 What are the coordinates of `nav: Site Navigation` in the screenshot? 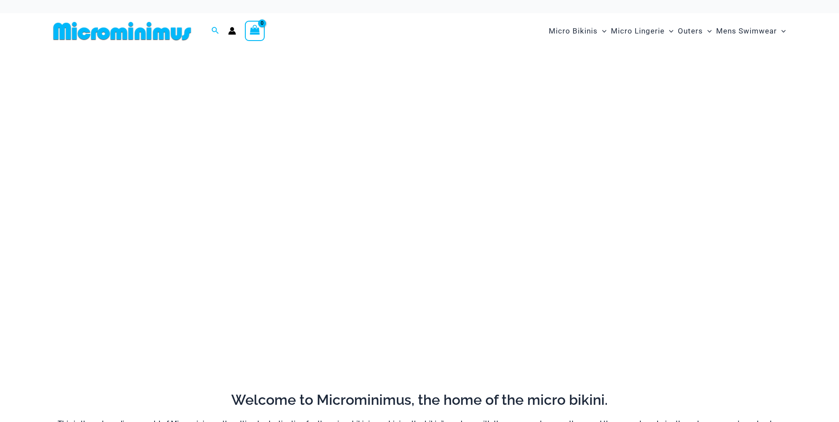 It's located at (667, 31).